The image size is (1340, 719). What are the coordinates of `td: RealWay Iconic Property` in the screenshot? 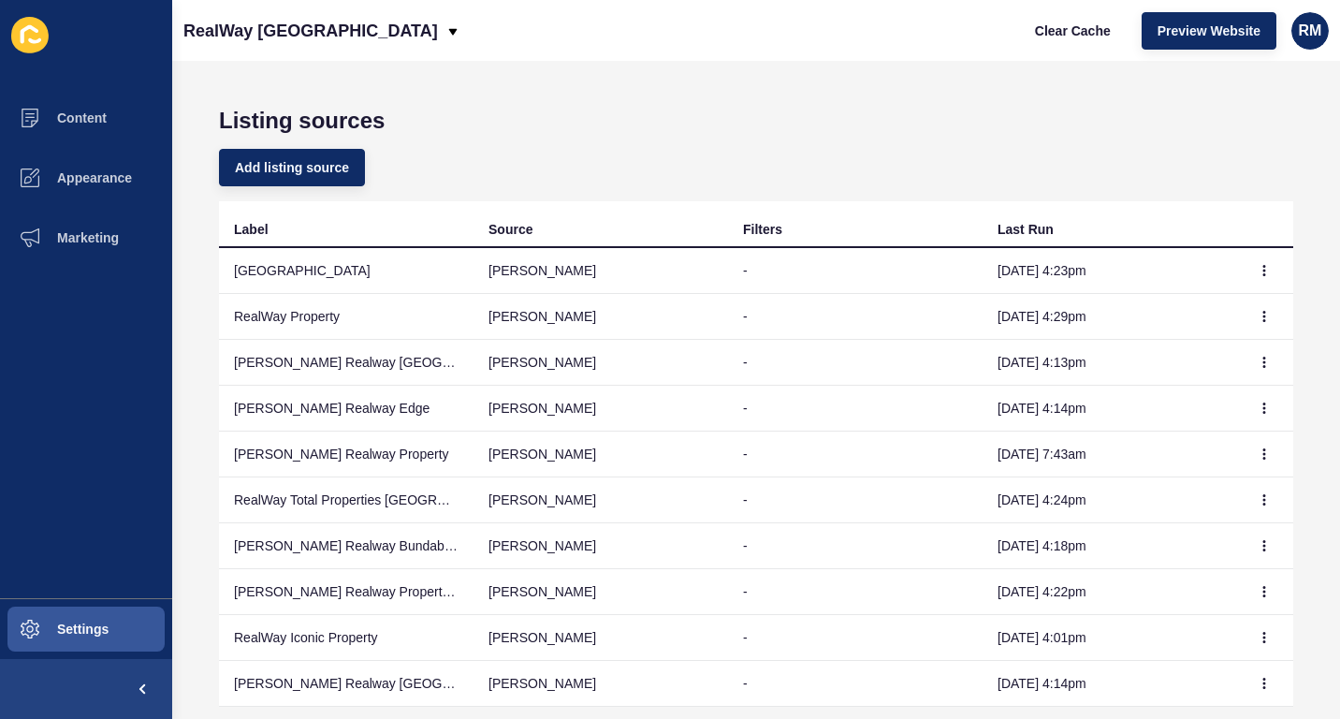 It's located at (346, 637).